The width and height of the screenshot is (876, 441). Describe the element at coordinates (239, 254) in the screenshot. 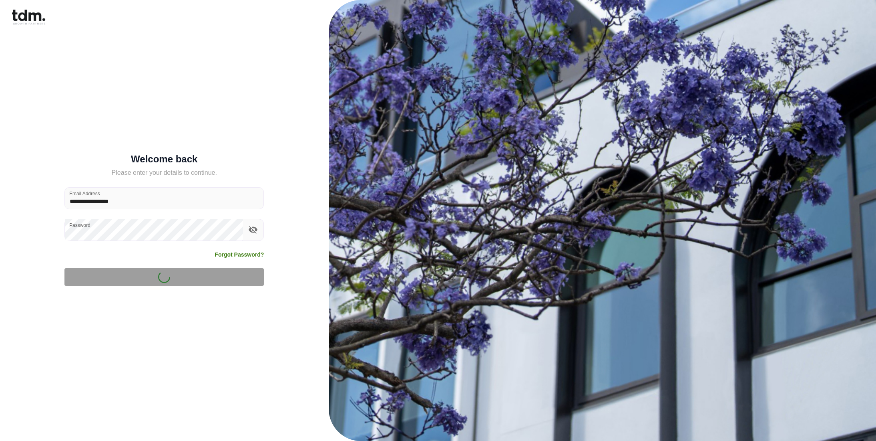

I see `a: Forgot Password?` at that location.